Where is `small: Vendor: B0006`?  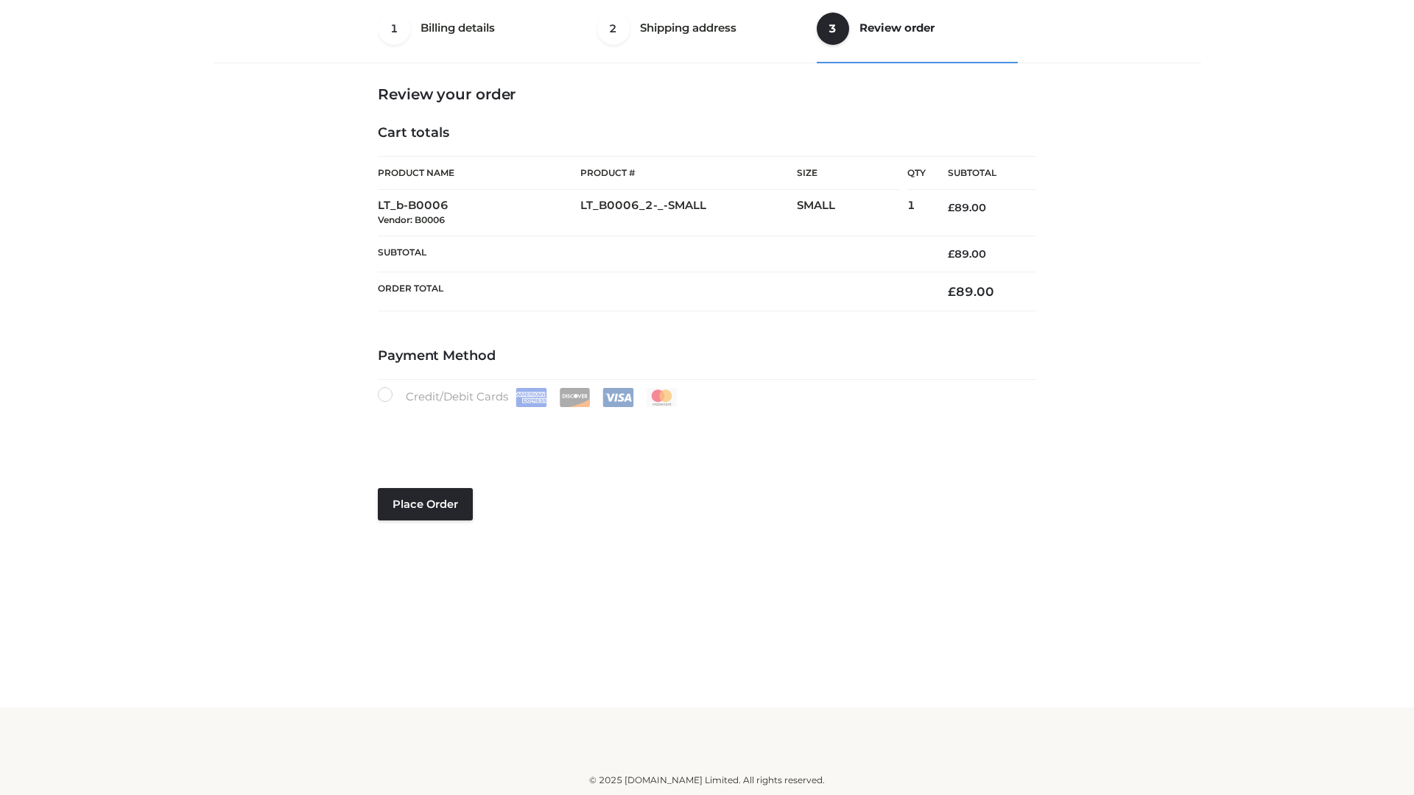 small: Vendor: B0006 is located at coordinates (411, 219).